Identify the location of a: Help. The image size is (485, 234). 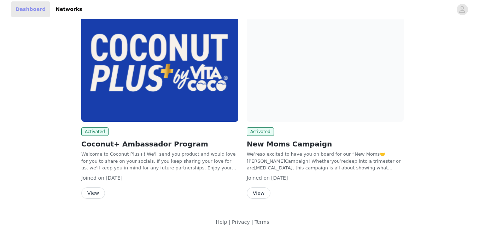
(221, 222).